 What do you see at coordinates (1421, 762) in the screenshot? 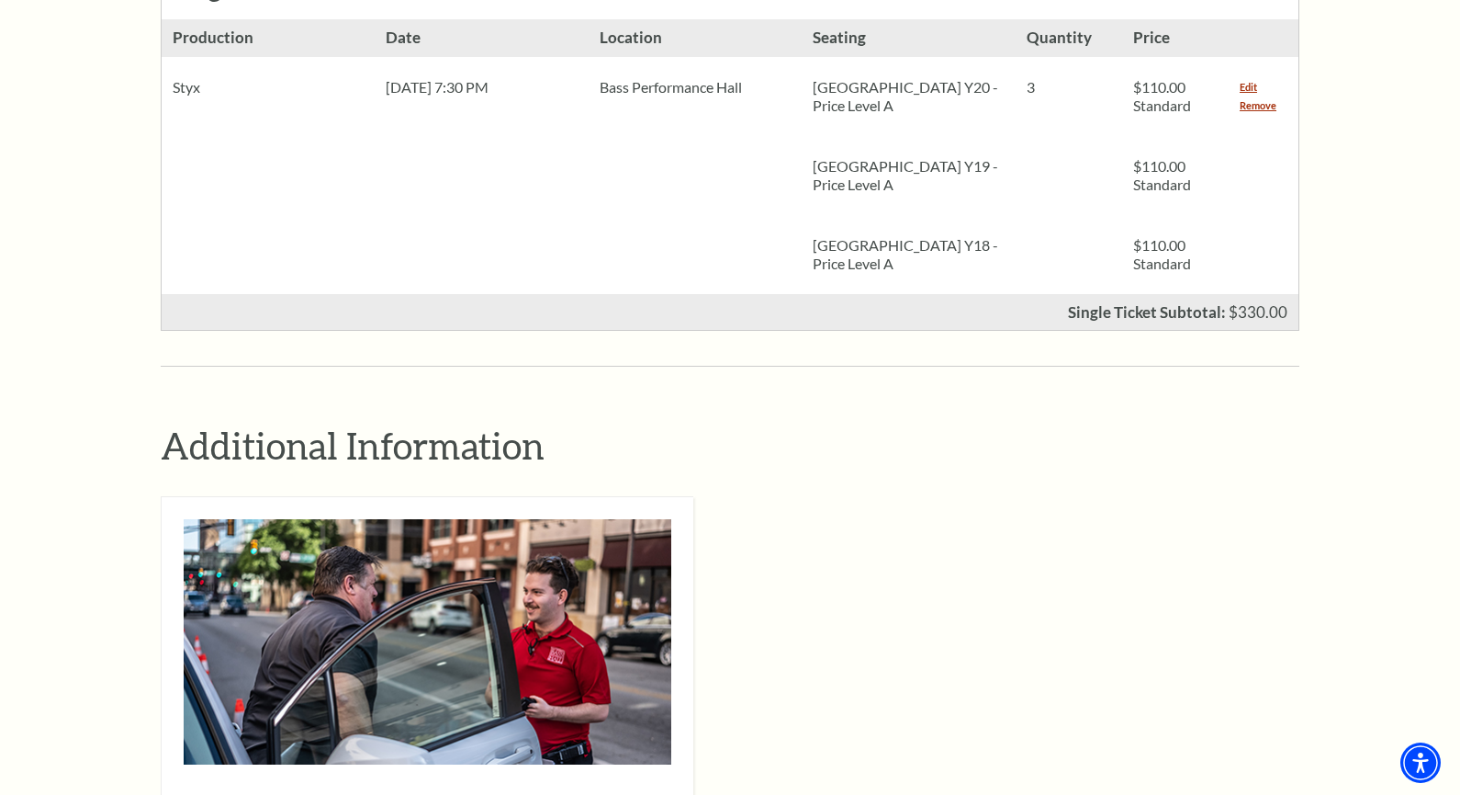
I see `div: Accessibility Menu` at bounding box center [1421, 762].